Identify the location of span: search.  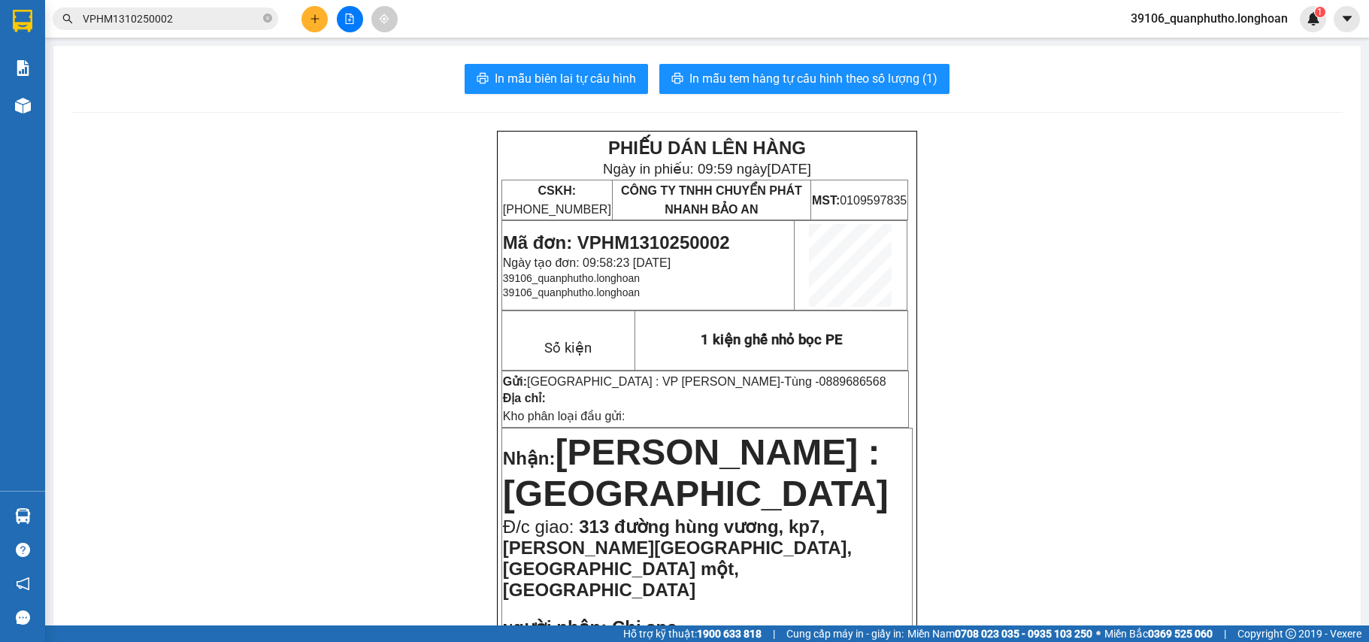
(68, 19).